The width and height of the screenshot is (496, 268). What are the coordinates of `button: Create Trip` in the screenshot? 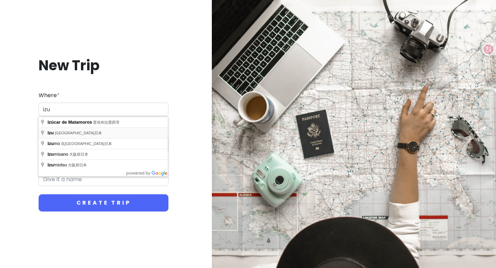 It's located at (103, 203).